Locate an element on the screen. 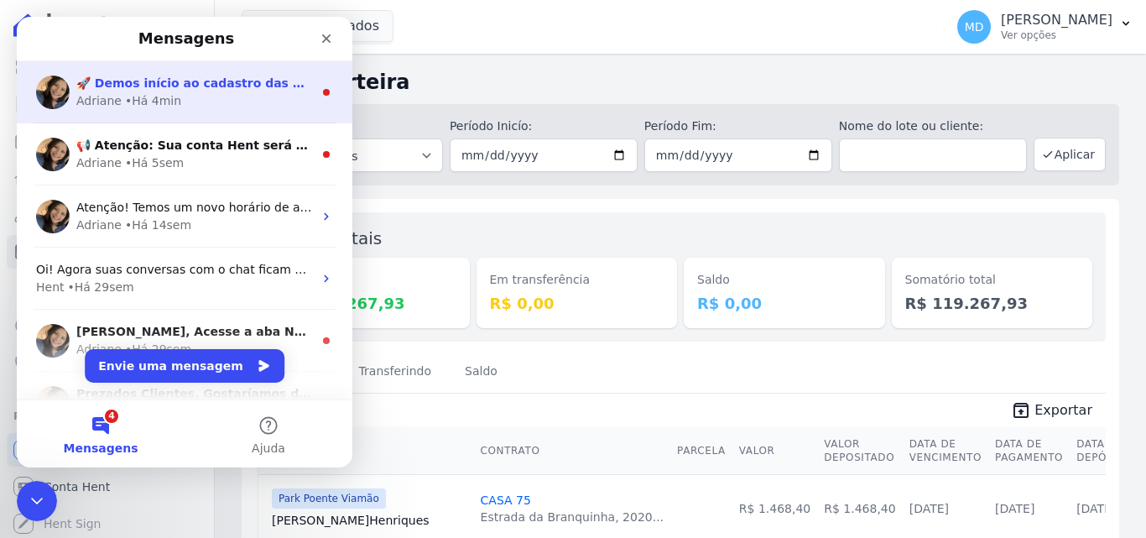 Image resolution: width=1146 pixels, height=538 pixels. a: Conta Hent is located at coordinates (107, 487).